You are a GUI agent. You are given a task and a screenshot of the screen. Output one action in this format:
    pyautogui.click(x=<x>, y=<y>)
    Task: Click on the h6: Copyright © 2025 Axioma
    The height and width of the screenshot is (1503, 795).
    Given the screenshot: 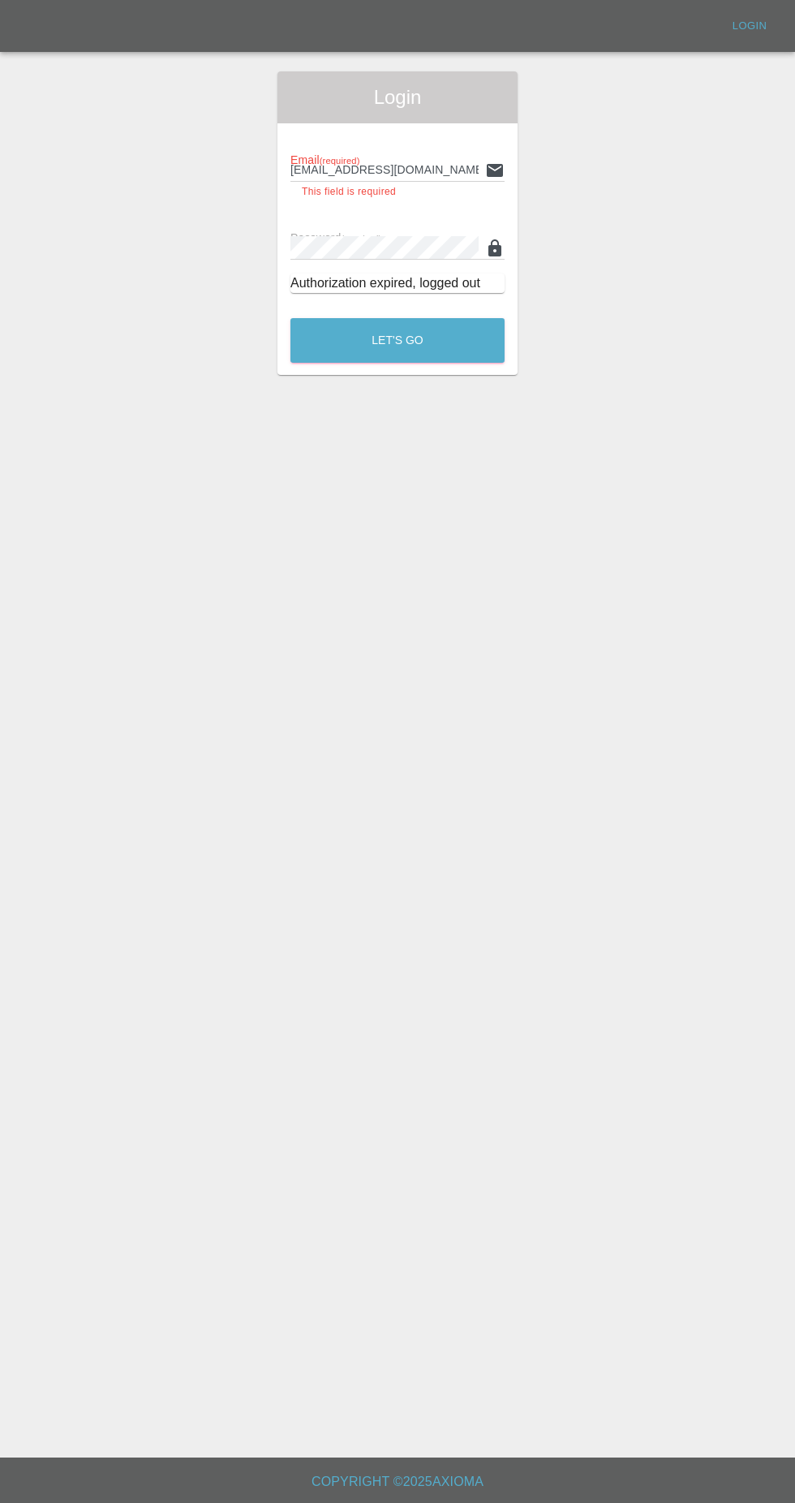 What is the action you would take?
    pyautogui.click(x=398, y=1482)
    